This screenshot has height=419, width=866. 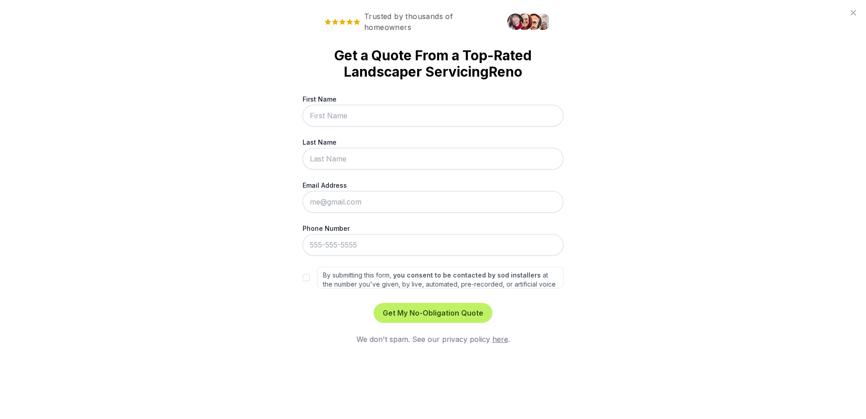 I want to click on input: First Name, so click(x=433, y=116).